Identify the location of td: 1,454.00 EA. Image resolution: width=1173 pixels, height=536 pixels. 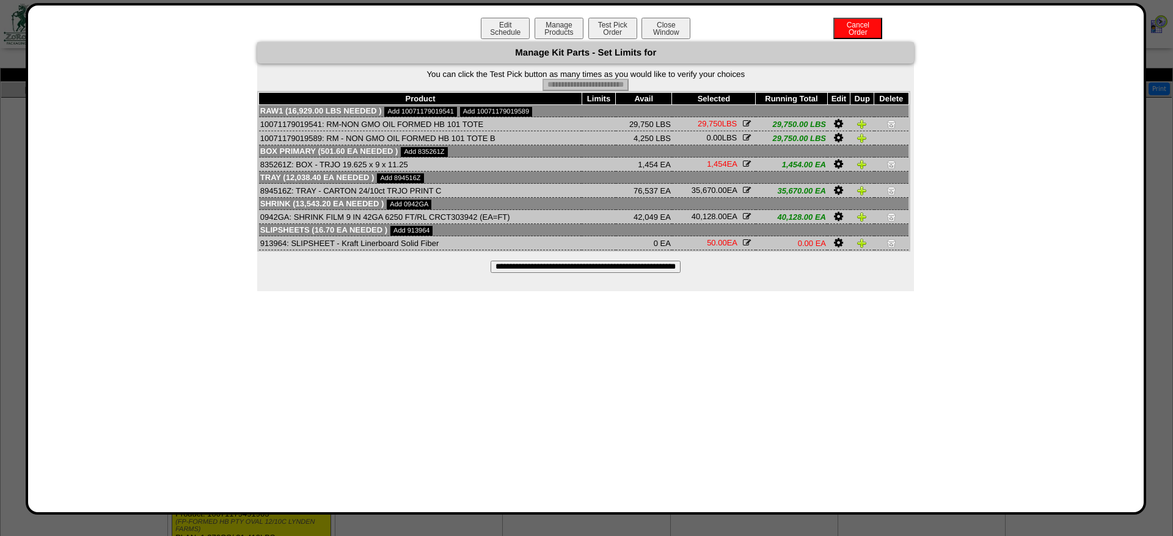
(791, 164).